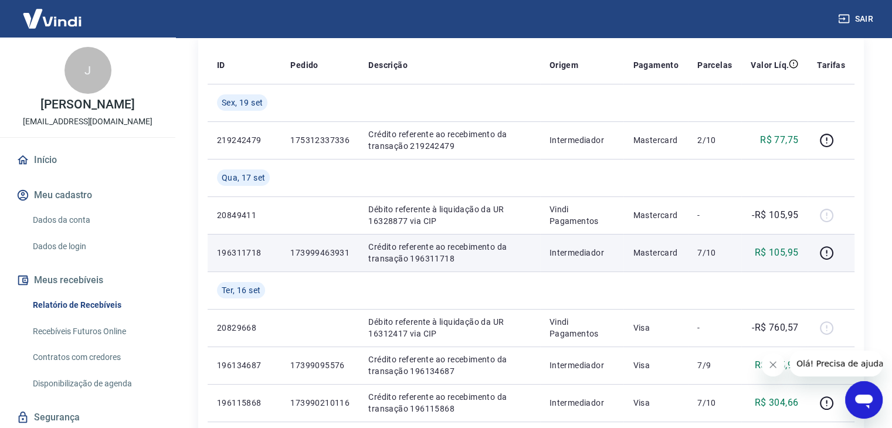 The height and width of the screenshot is (428, 892). I want to click on p: 2/10, so click(714, 140).